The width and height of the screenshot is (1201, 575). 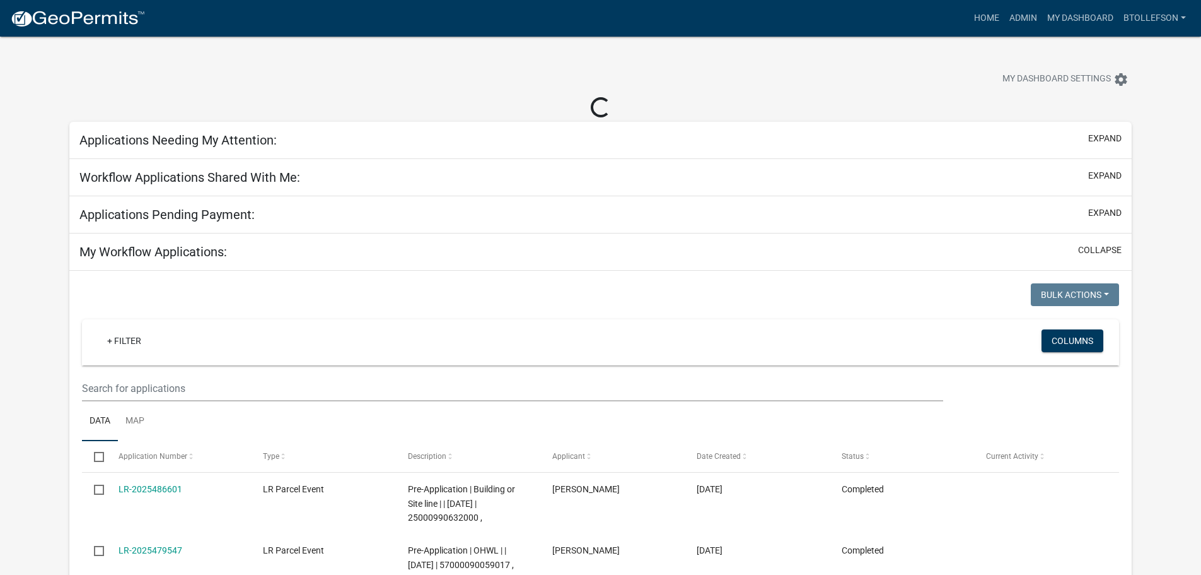 I want to click on a: My Dashboard, so click(x=1080, y=18).